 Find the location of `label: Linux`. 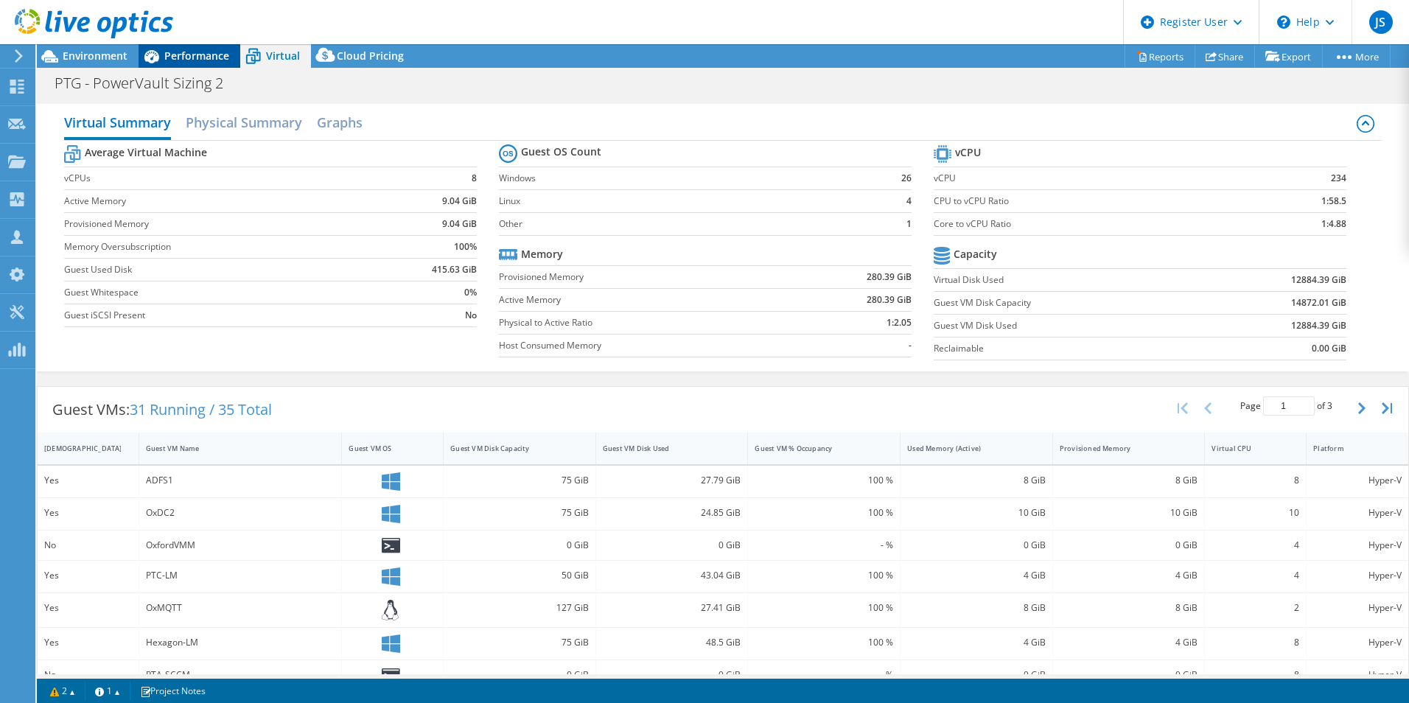

label: Linux is located at coordinates (686, 201).